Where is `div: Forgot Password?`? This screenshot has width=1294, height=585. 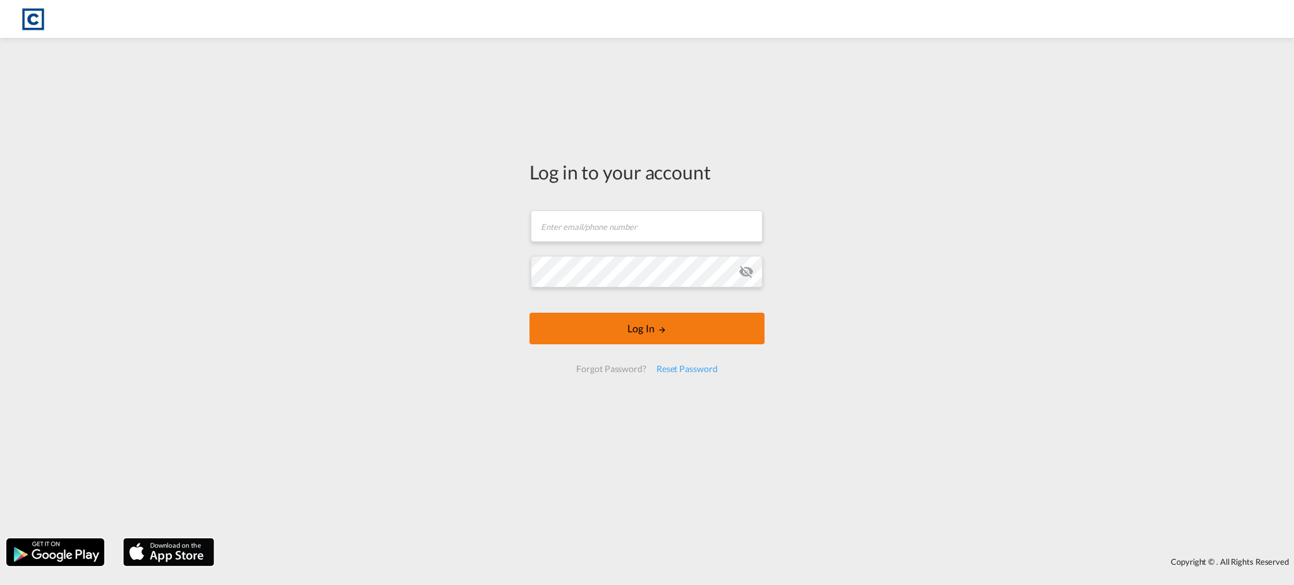 div: Forgot Password? is located at coordinates (611, 369).